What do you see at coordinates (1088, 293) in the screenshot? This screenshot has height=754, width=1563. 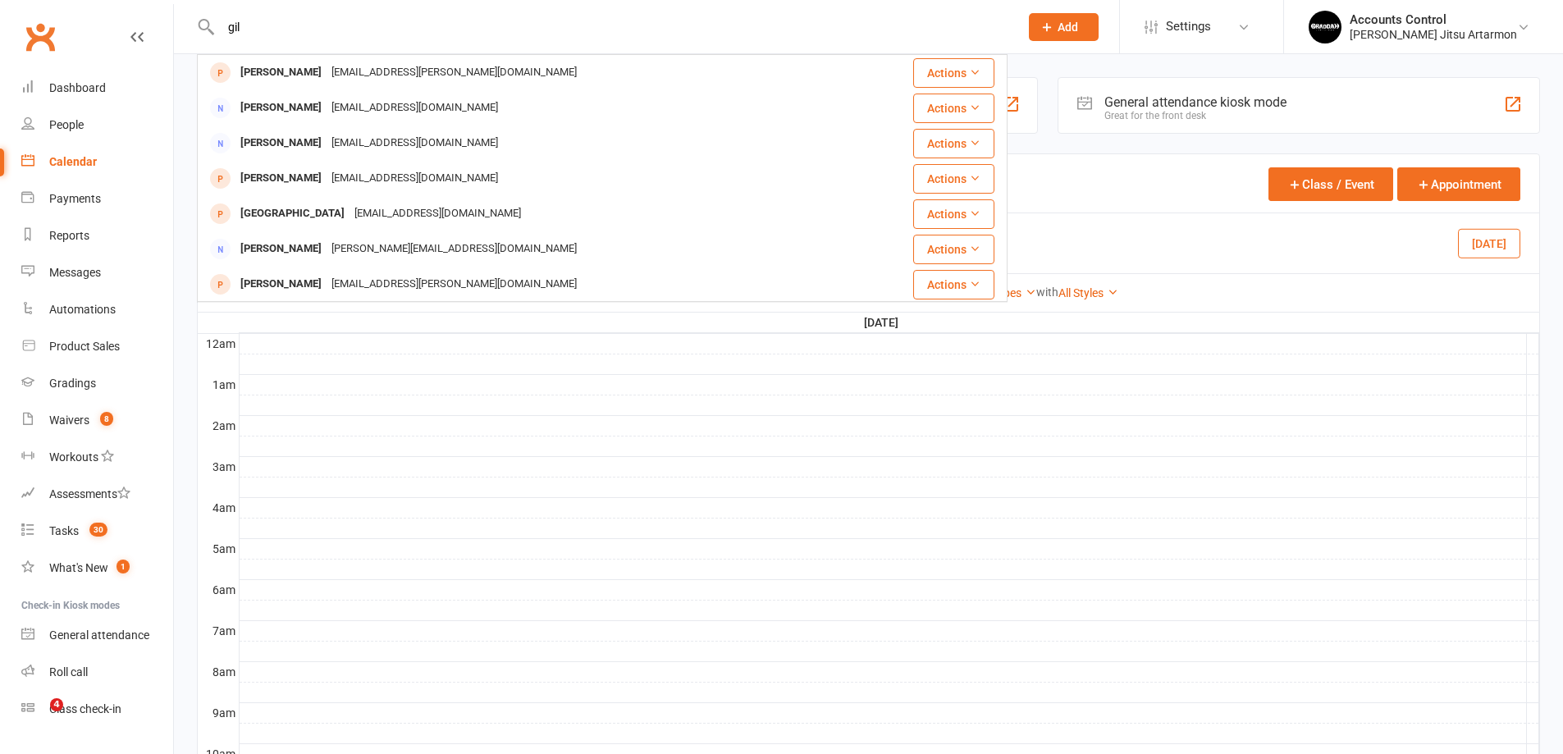 I see `a: All Styles` at bounding box center [1088, 293].